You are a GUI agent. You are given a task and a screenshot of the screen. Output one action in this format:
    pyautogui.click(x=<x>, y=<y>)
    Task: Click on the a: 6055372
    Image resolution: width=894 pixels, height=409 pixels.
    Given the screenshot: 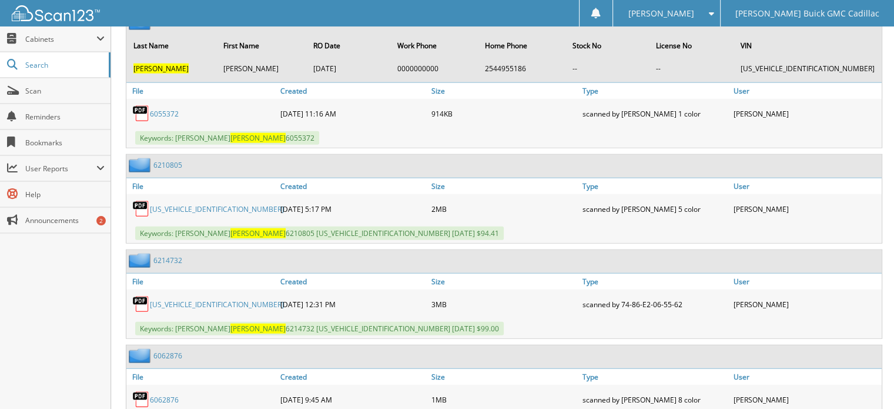 What is the action you would take?
    pyautogui.click(x=164, y=113)
    